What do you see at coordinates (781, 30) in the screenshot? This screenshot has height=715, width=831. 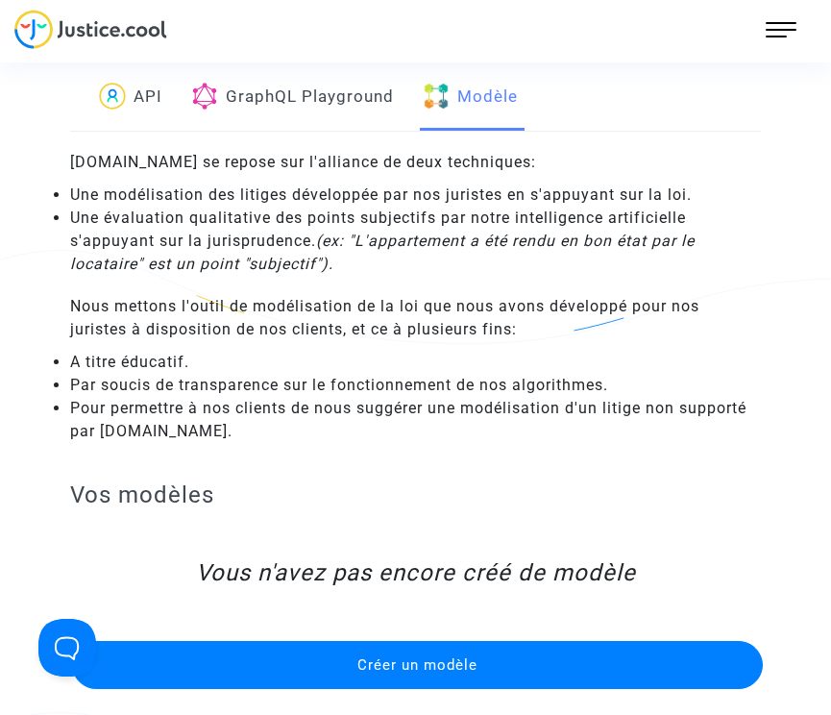 I see `img: menu.png` at bounding box center [781, 30].